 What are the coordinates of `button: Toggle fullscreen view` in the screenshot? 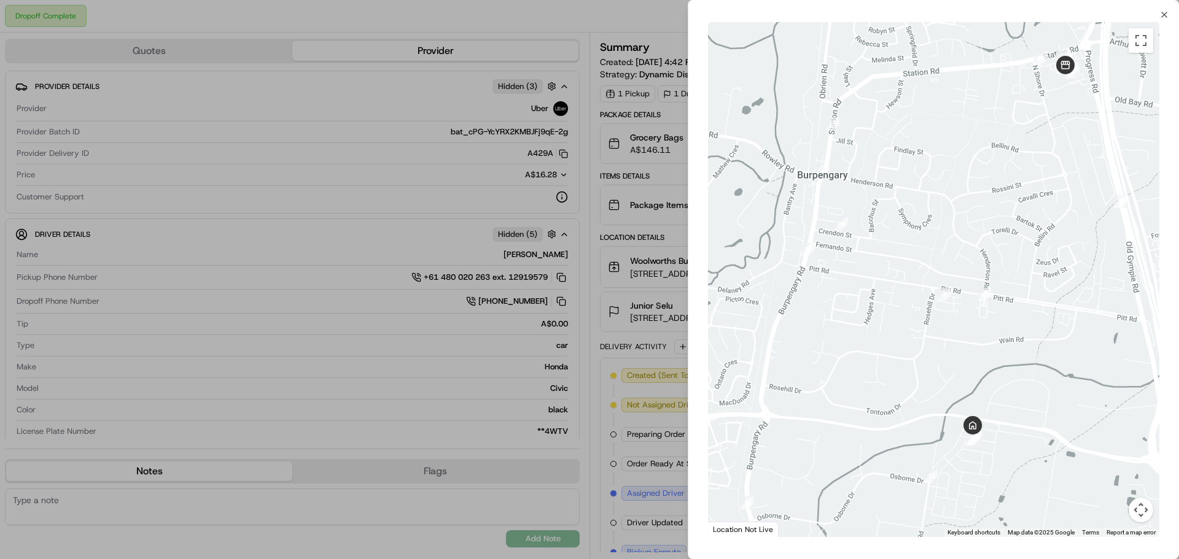 It's located at (1140, 41).